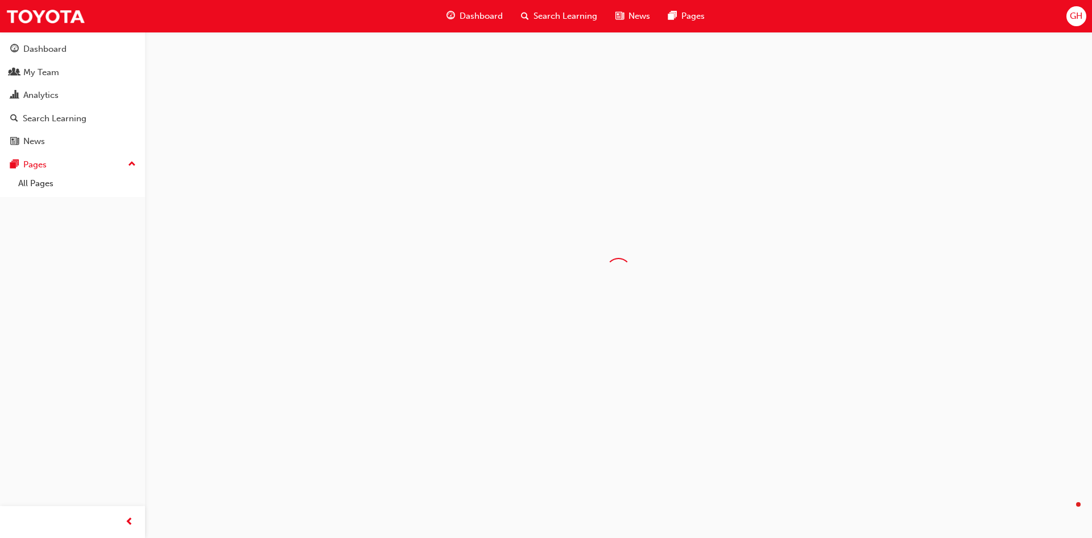 The height and width of the screenshot is (538, 1092). What do you see at coordinates (639, 16) in the screenshot?
I see `span: News` at bounding box center [639, 16].